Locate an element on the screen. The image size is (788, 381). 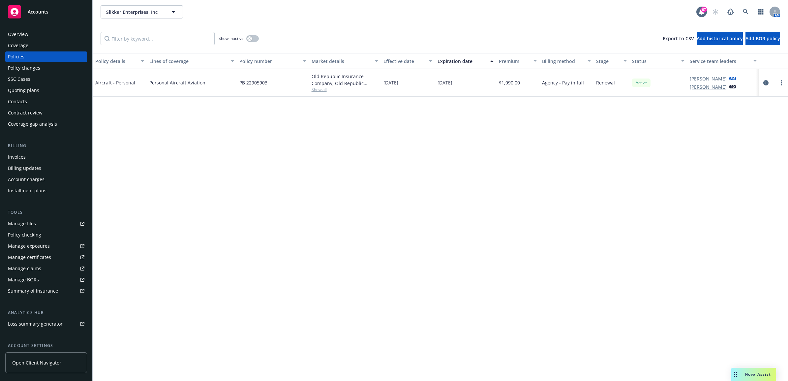
a: Manage BORs is located at coordinates (46, 280).